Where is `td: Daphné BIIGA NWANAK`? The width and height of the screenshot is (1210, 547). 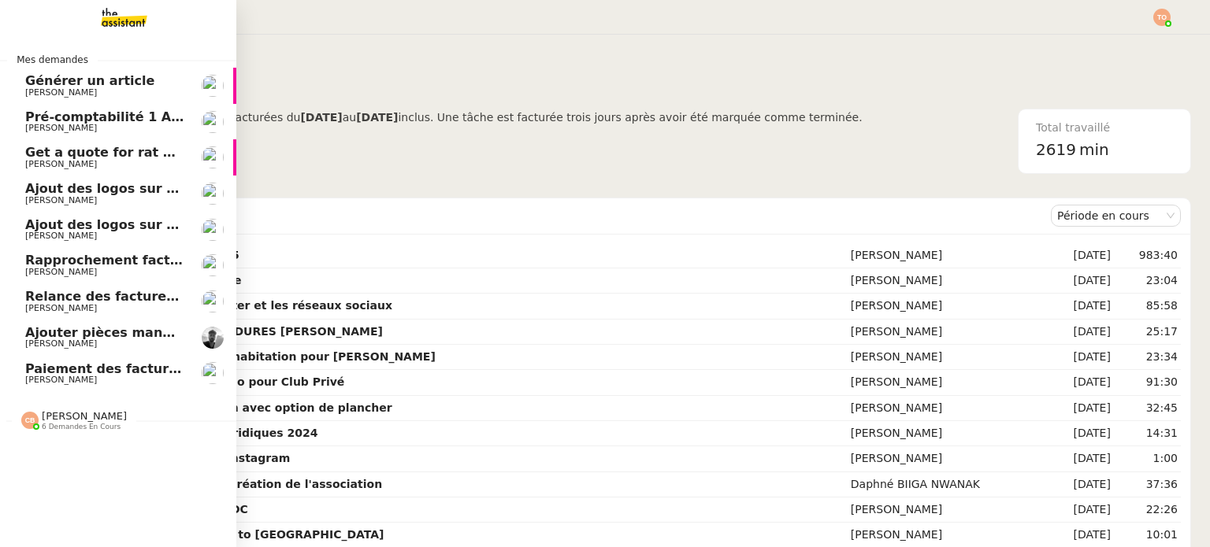 td: Daphné BIIGA NWANAK is located at coordinates (948, 485).